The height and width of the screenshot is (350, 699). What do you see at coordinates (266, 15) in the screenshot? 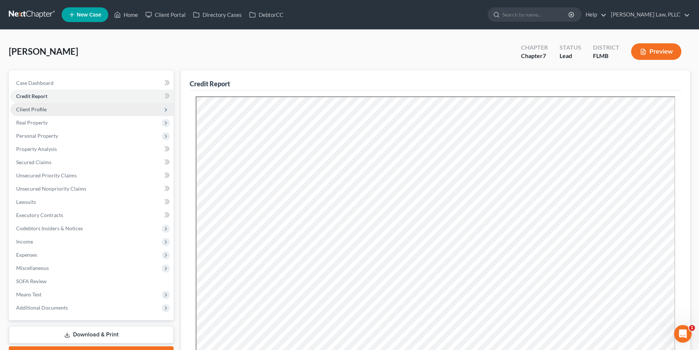
I see `a: DebtorCC` at bounding box center [266, 15].